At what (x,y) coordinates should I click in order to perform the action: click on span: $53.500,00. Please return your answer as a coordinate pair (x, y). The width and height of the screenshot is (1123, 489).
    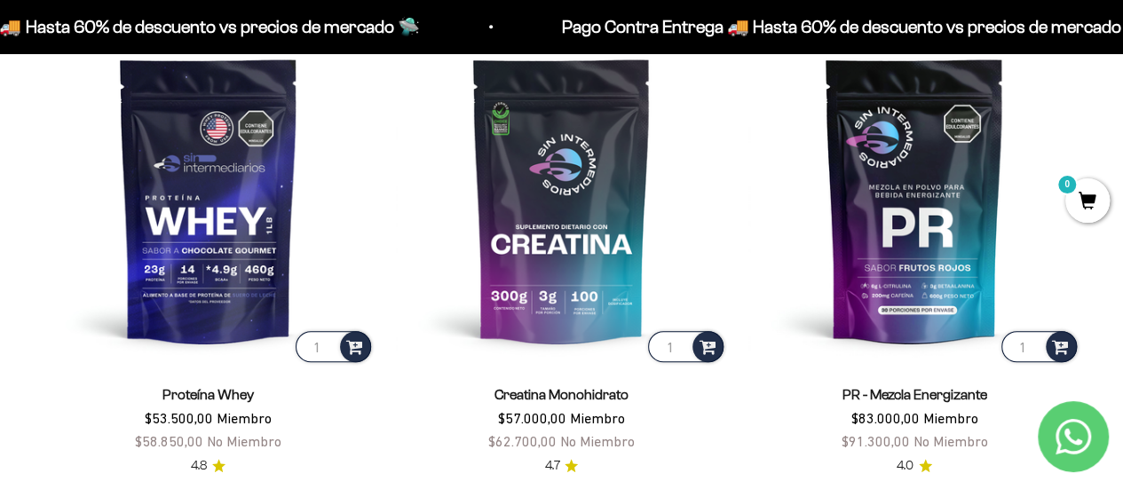
    Looking at the image, I should click on (178, 418).